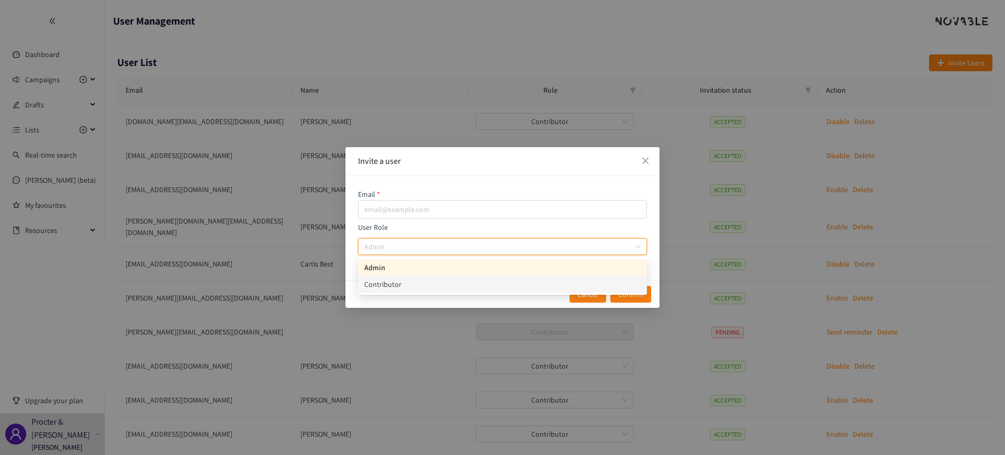 The image size is (1005, 455). Describe the element at coordinates (503, 268) in the screenshot. I see `div: Admin` at that location.